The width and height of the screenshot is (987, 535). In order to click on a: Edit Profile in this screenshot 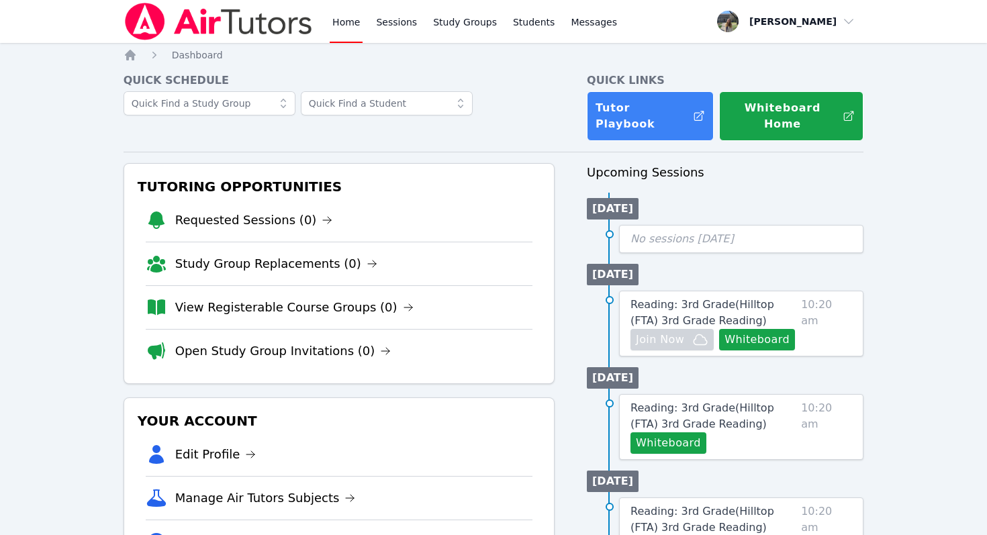, I will do `click(216, 455)`.